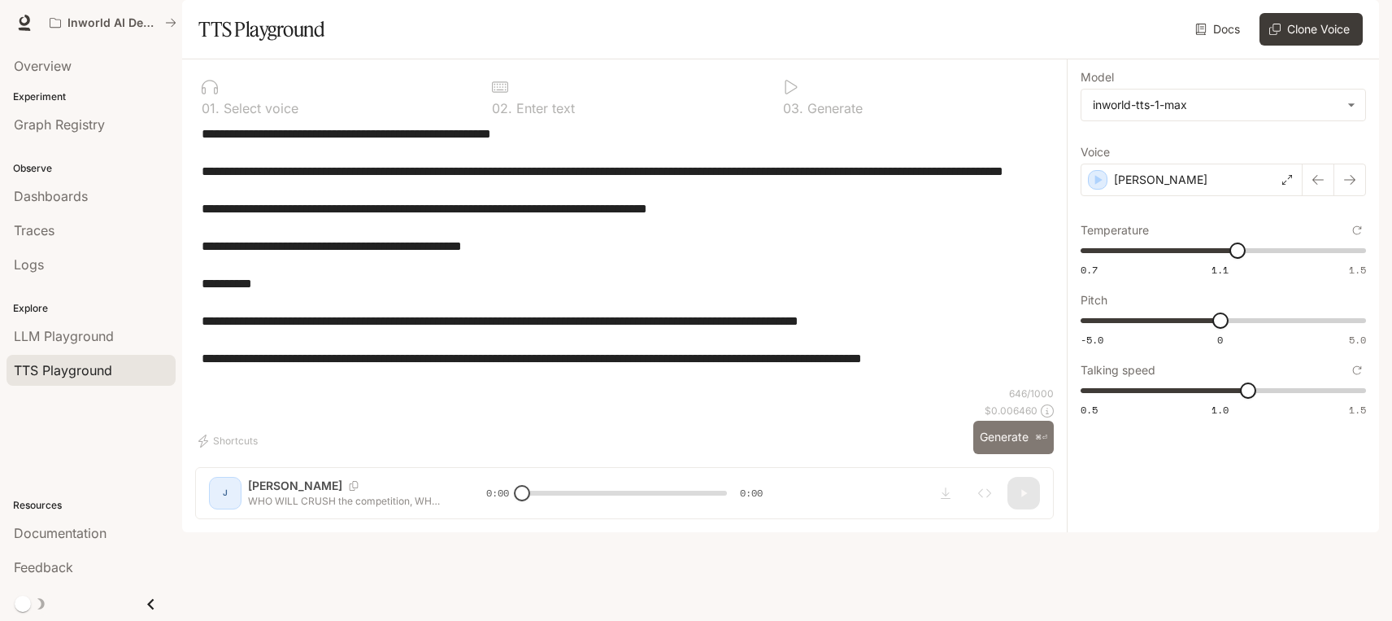  What do you see at coordinates (259, 108) in the screenshot?
I see `p: Select voice` at bounding box center [259, 108].